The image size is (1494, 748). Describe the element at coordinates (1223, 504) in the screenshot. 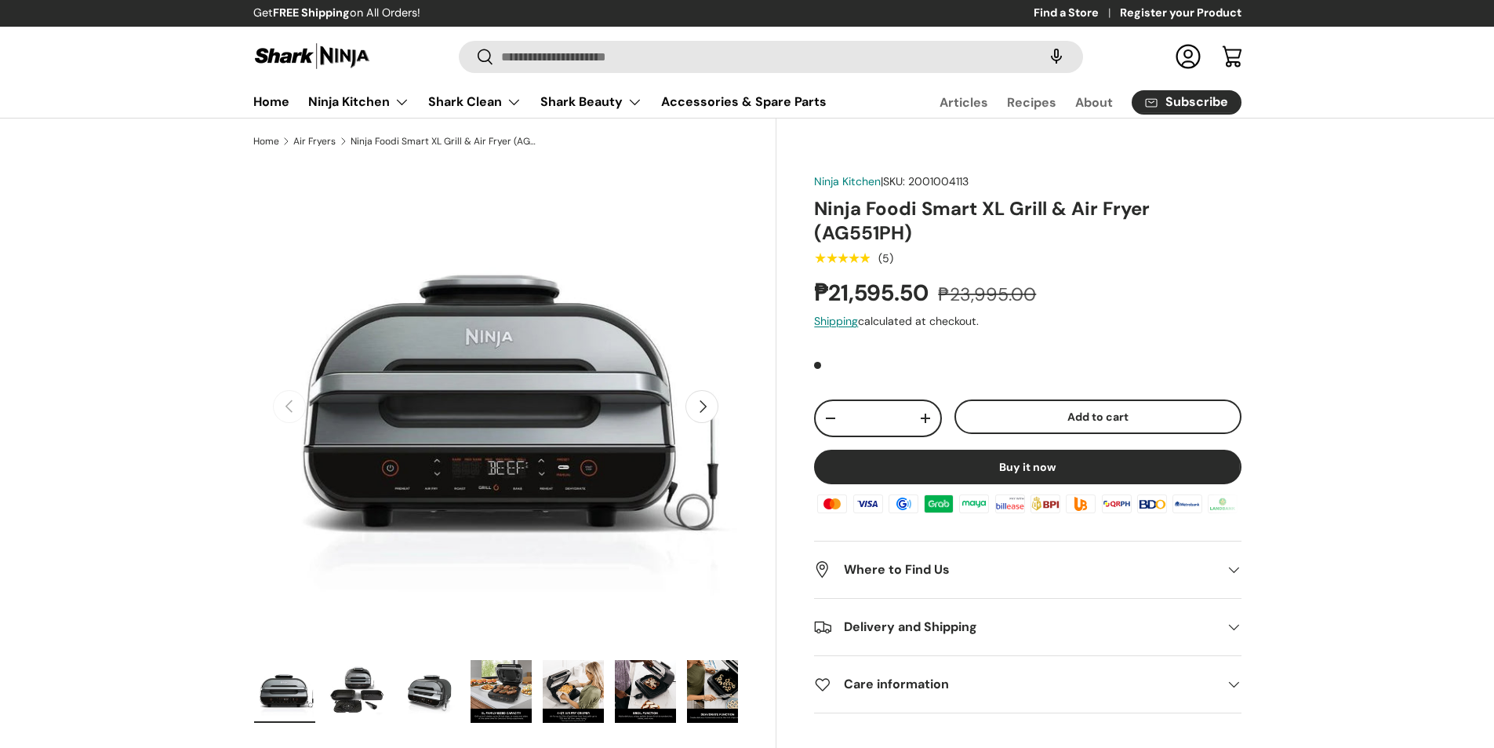

I see `img: landbank` at that location.